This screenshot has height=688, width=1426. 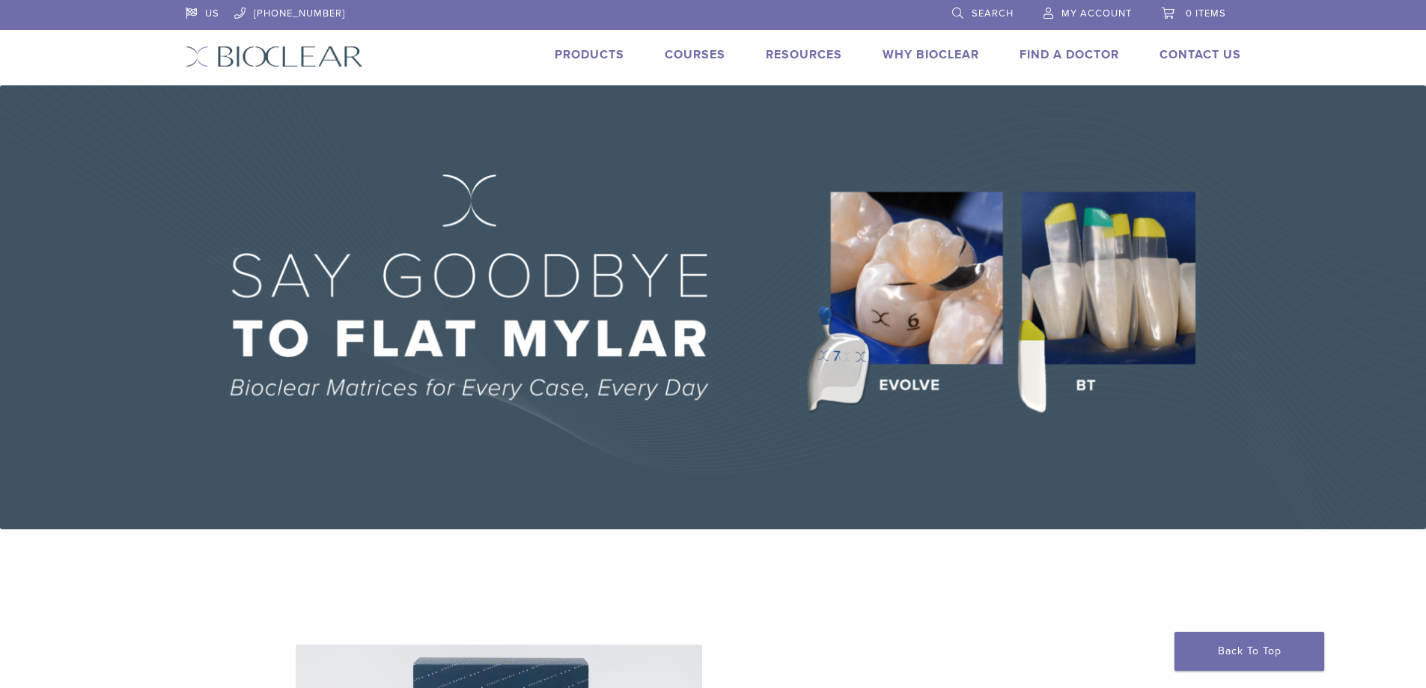 What do you see at coordinates (993, 13) in the screenshot?
I see `span: Search` at bounding box center [993, 13].